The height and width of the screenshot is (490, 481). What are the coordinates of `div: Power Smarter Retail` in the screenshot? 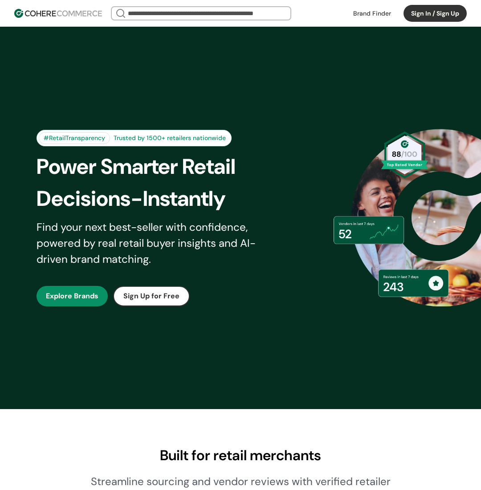 It's located at (165, 167).